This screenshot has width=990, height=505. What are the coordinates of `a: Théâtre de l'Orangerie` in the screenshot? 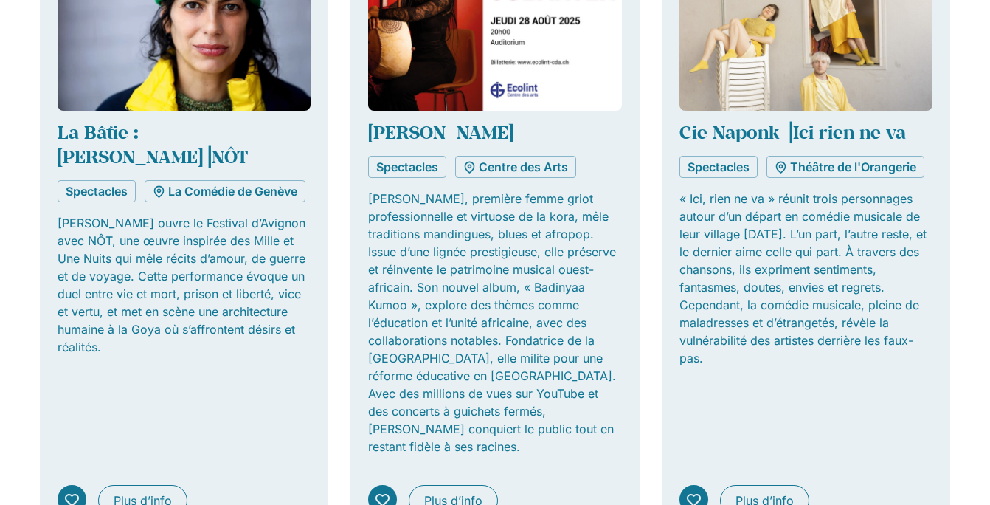 It's located at (845, 167).